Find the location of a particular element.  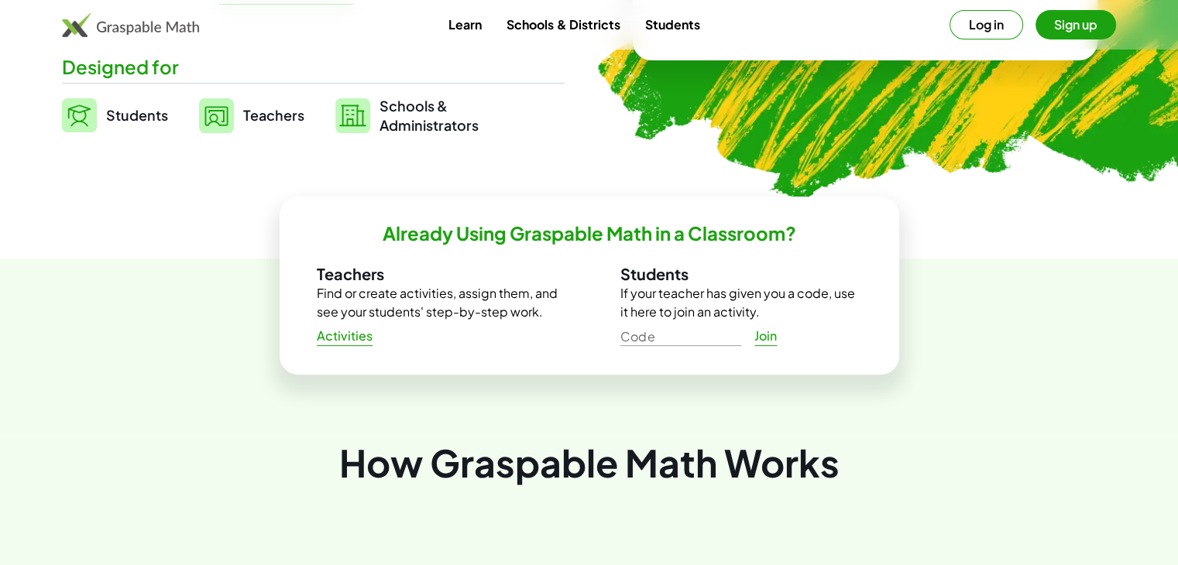

a: Schools &Administrators is located at coordinates (407, 115).